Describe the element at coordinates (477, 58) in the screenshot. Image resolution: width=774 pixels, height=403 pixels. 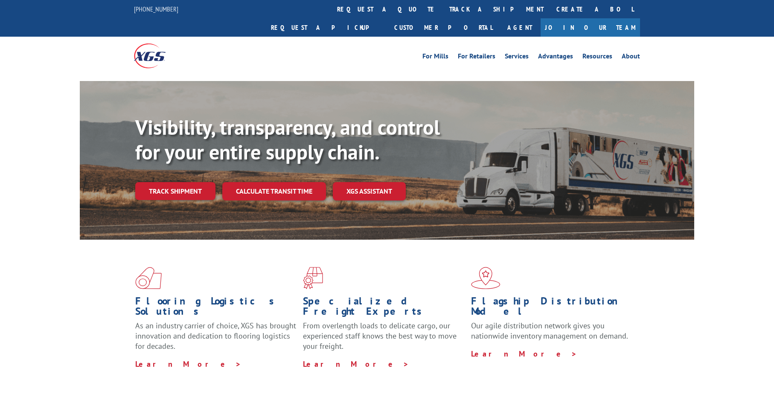
I see `a: For Retailers` at that location.